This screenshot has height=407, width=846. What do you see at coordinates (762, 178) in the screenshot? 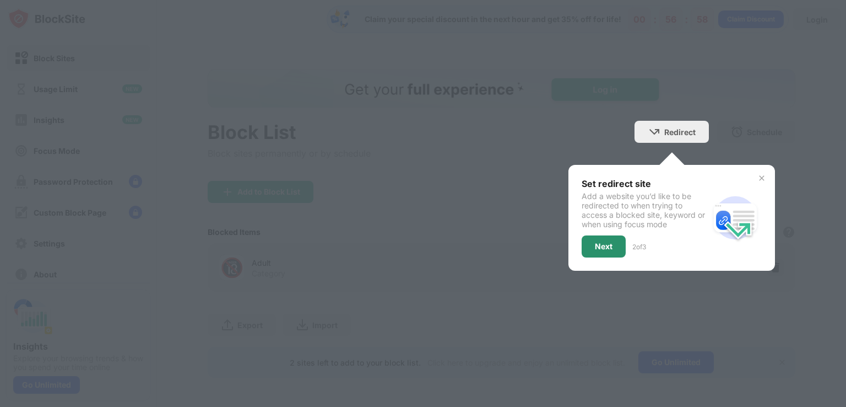
I see `img: x-button.svg` at bounding box center [762, 178].